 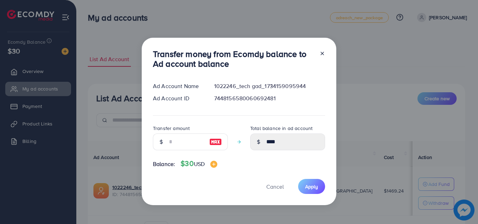 What do you see at coordinates (171, 129) in the screenshot?
I see `label: Transfer amount` at bounding box center [171, 129].